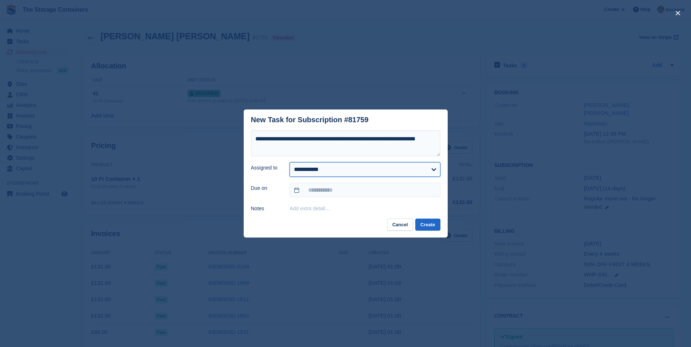 This screenshot has height=347, width=691. I want to click on div: New Task for Subscription #81759, so click(310, 120).